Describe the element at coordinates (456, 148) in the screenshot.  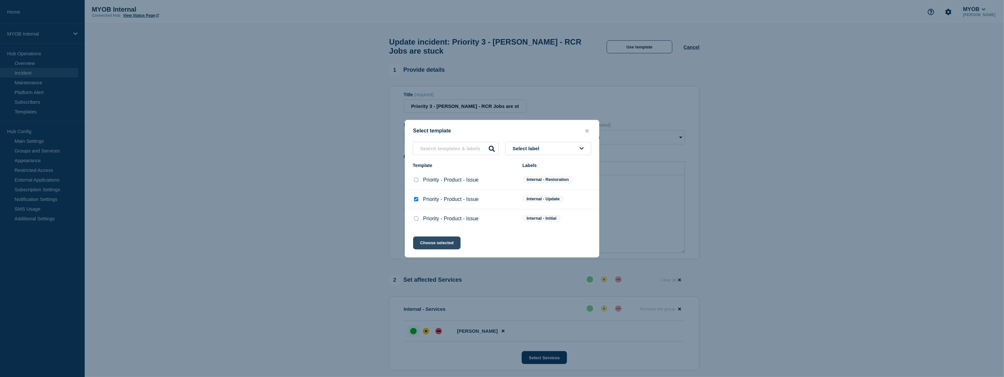
I see `input: Search templates & labels` at that location.